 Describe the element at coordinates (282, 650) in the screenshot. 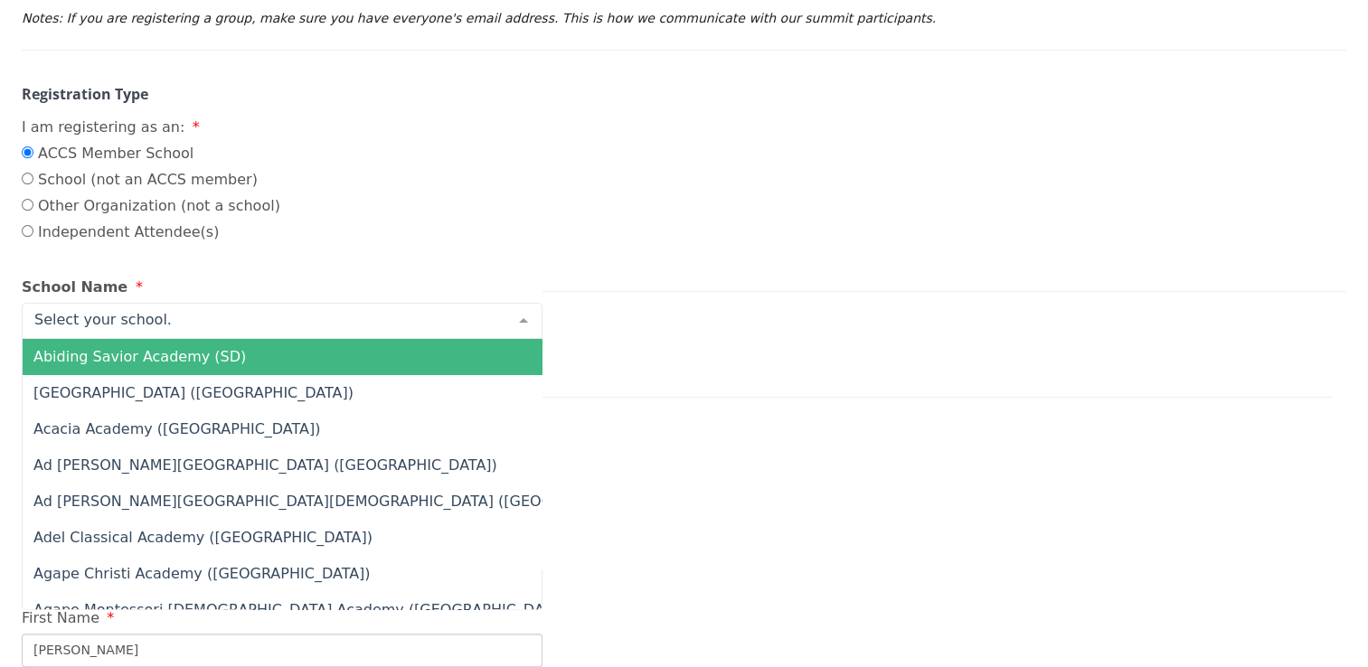

I see `input: First Name` at that location.